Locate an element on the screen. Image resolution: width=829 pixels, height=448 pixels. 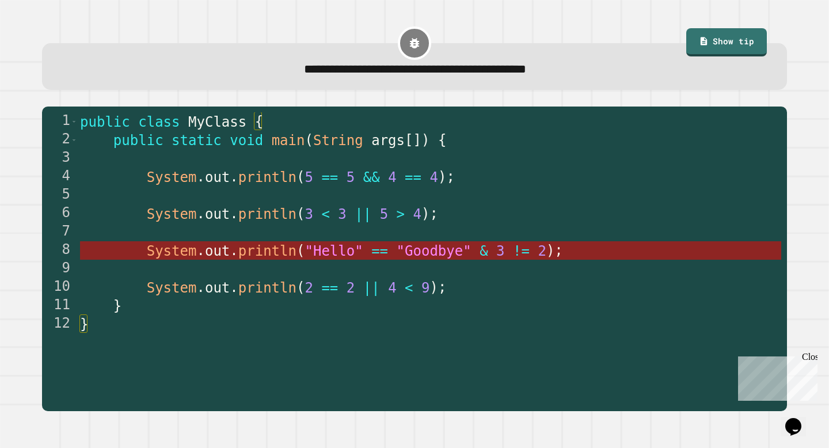
span: Toggle code folding, rows 1 through 12 is located at coordinates (74, 121).